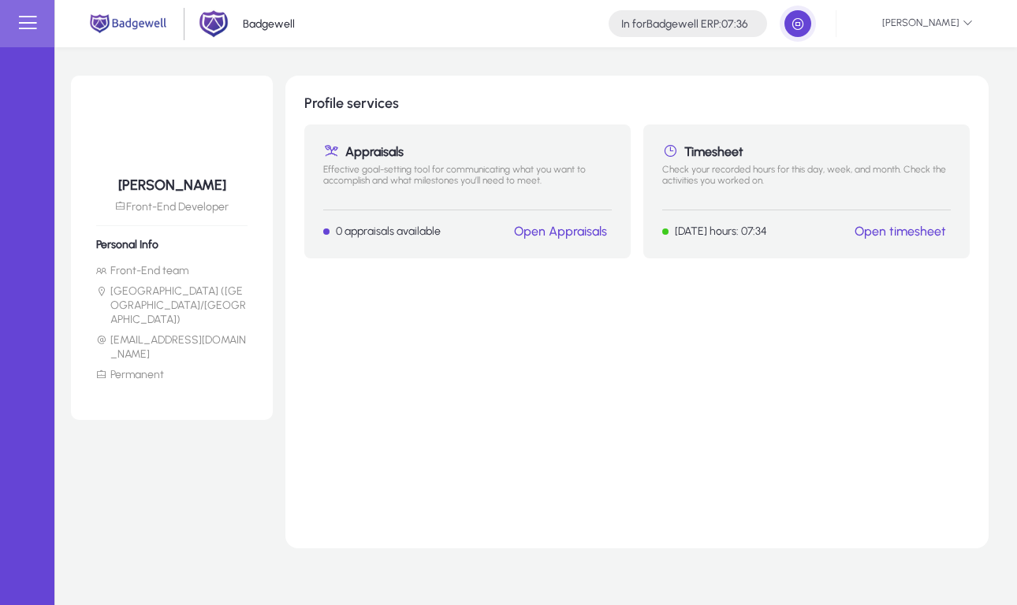 The image size is (1017, 605). What do you see at coordinates (269, 24) in the screenshot?
I see `p: Badgewell` at bounding box center [269, 24].